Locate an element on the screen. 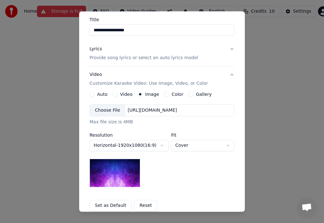 The width and height of the screenshot is (324, 223). label: Title is located at coordinates (162, 20).